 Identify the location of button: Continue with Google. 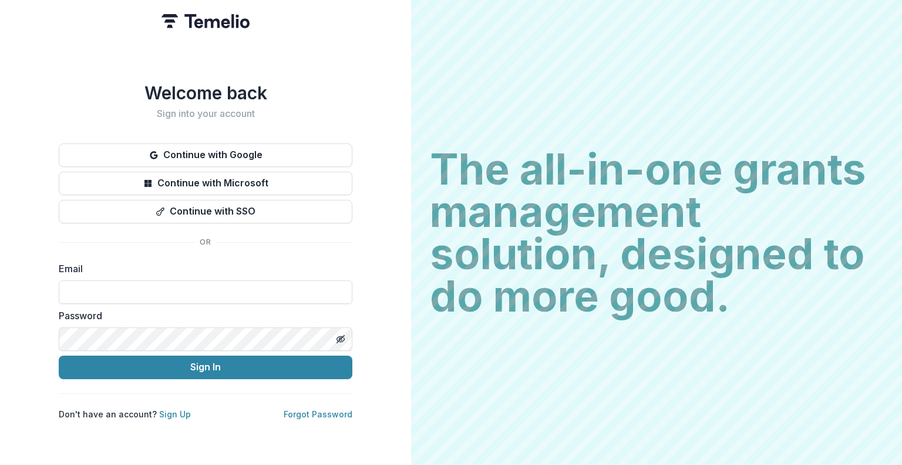
(206, 155).